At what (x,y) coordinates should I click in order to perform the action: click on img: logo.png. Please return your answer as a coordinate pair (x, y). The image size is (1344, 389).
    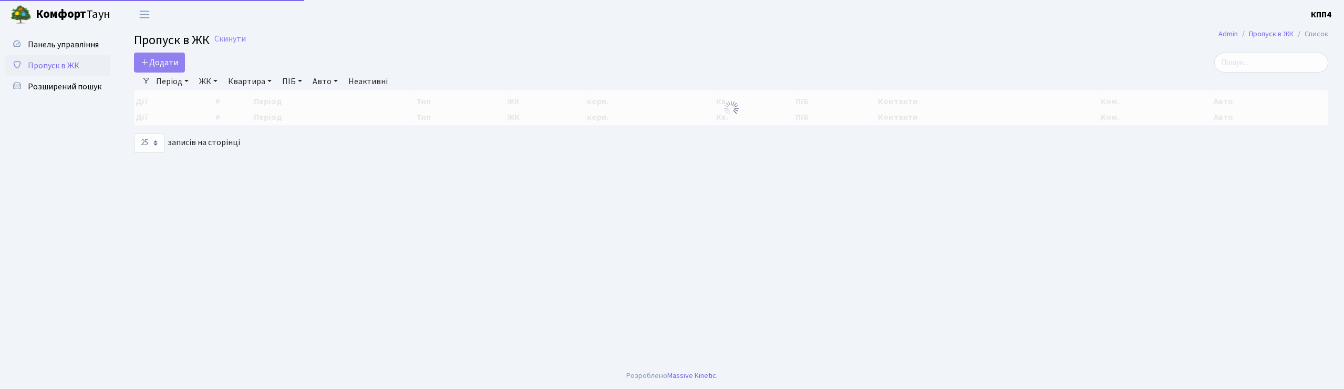
    Looking at the image, I should click on (21, 15).